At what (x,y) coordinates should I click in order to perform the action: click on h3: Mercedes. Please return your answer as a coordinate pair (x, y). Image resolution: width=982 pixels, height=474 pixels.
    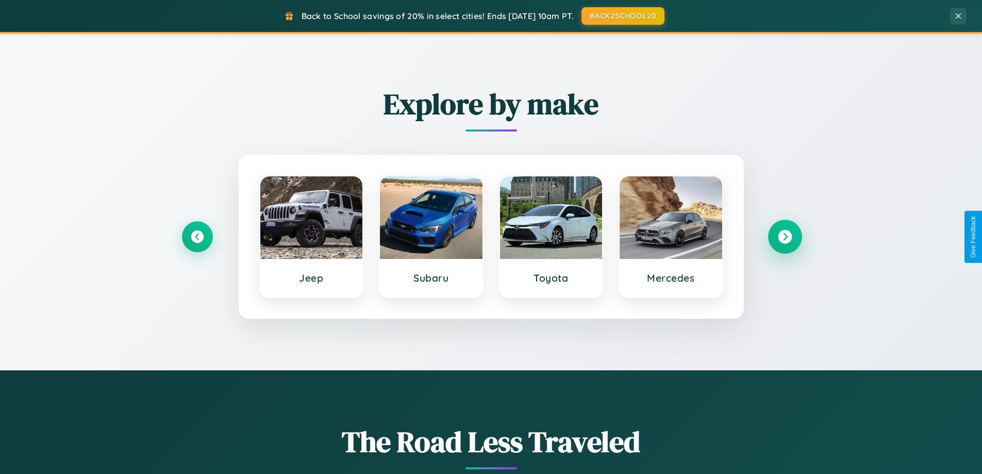
    Looking at the image, I should click on (671, 278).